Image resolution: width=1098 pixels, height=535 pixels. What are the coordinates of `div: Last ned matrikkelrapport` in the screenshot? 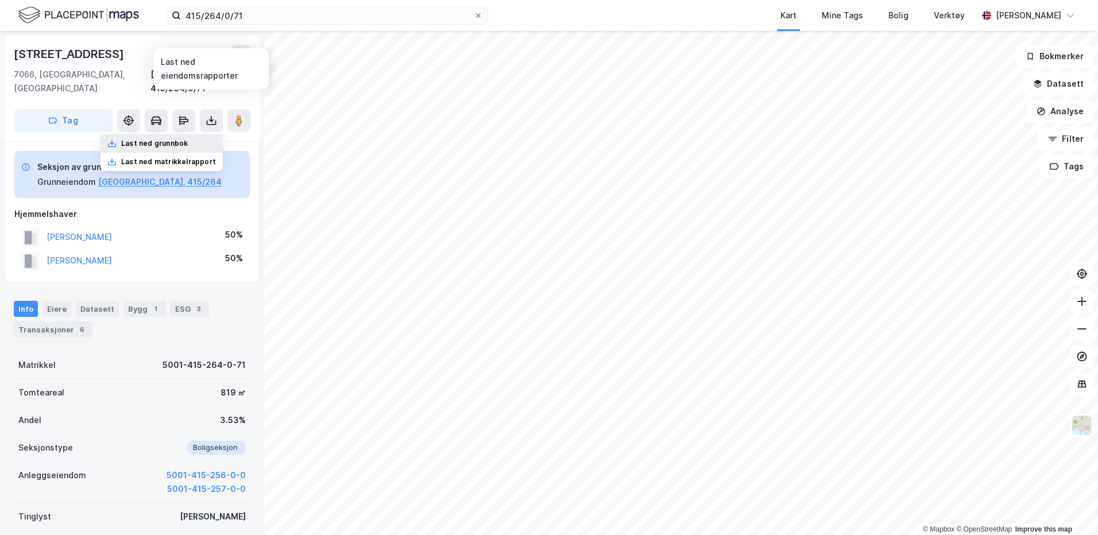 It's located at (168, 162).